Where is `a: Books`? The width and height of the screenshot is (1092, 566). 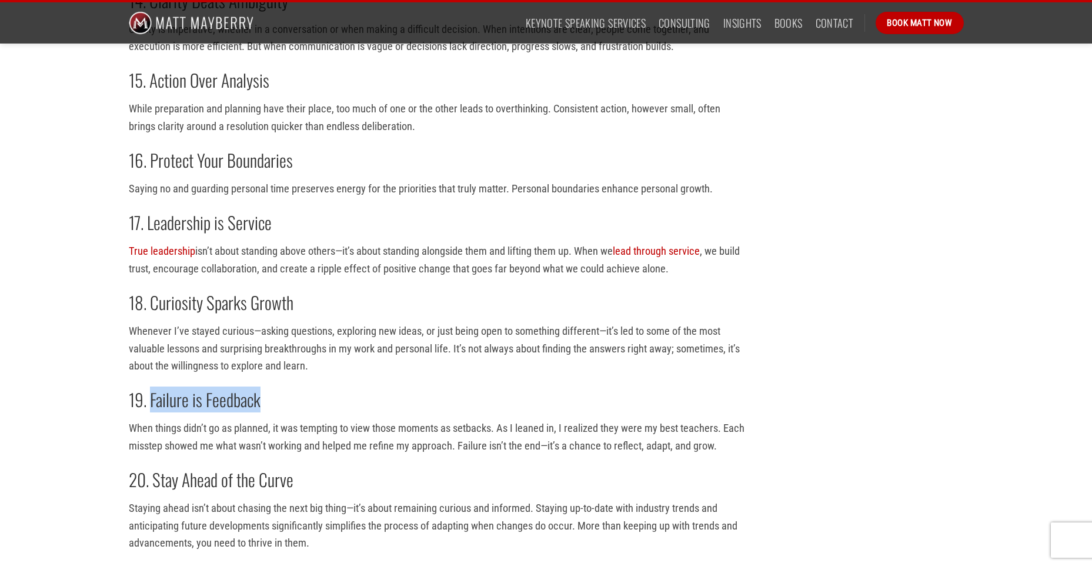
a: Books is located at coordinates (789, 23).